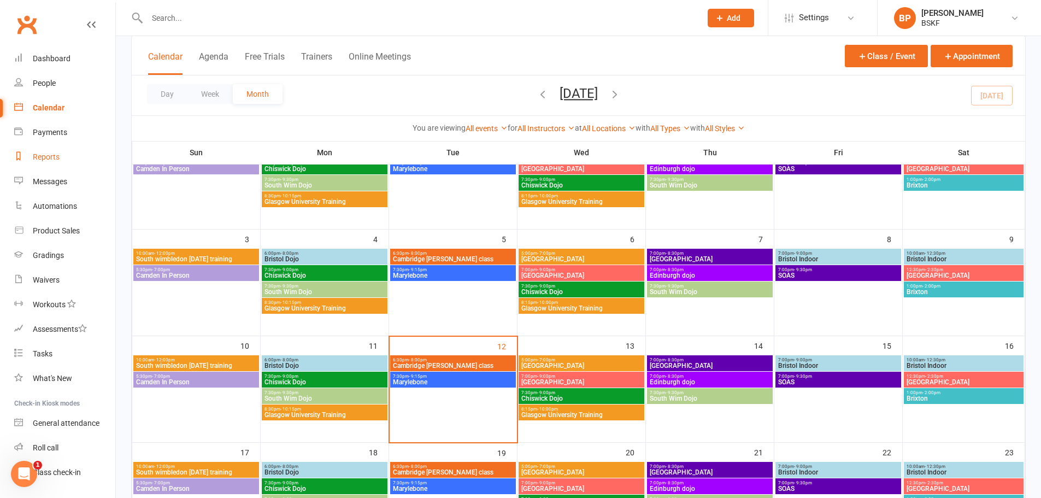 Image resolution: width=1041 pixels, height=498 pixels. Describe the element at coordinates (64, 448) in the screenshot. I see `a: Roll call` at that location.